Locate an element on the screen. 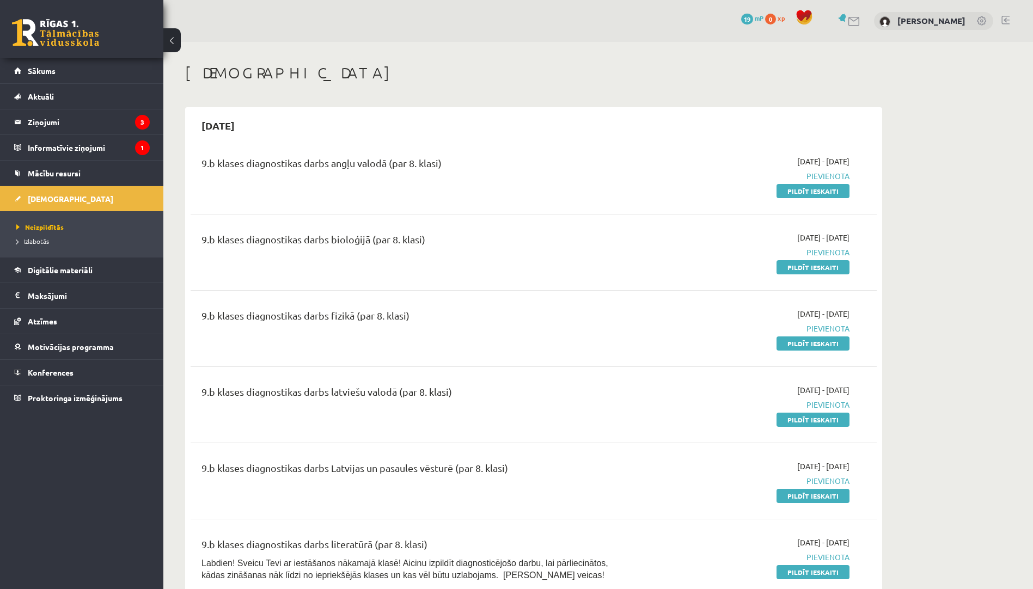  img: Milana Ruiz Visocka is located at coordinates (885, 22).